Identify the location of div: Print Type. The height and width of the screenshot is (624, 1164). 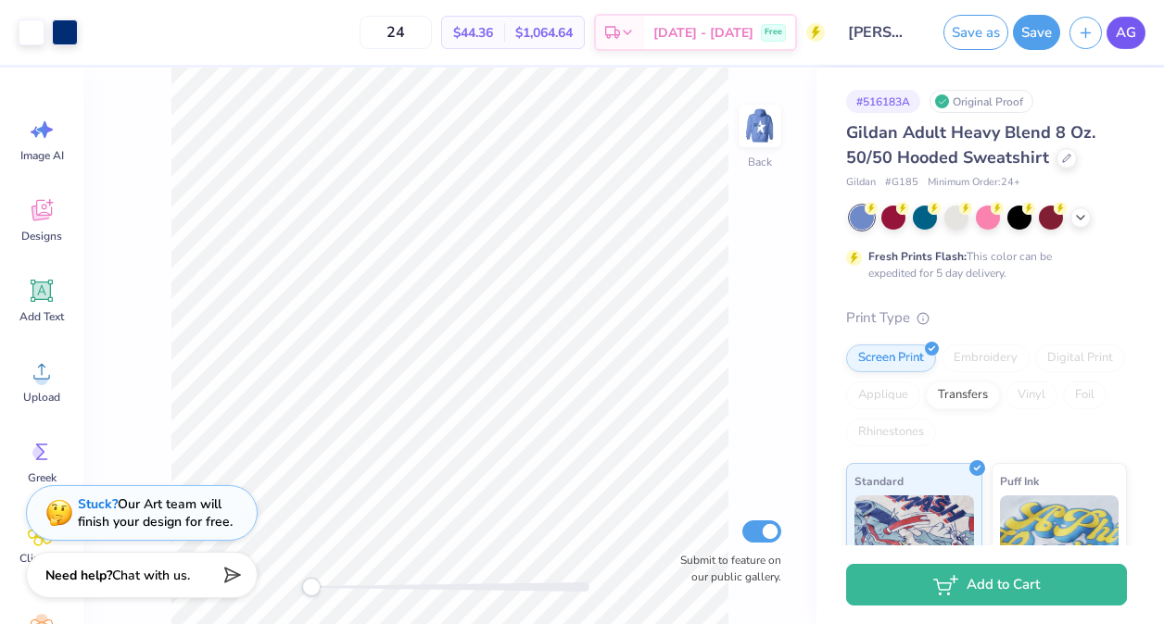
(986, 318).